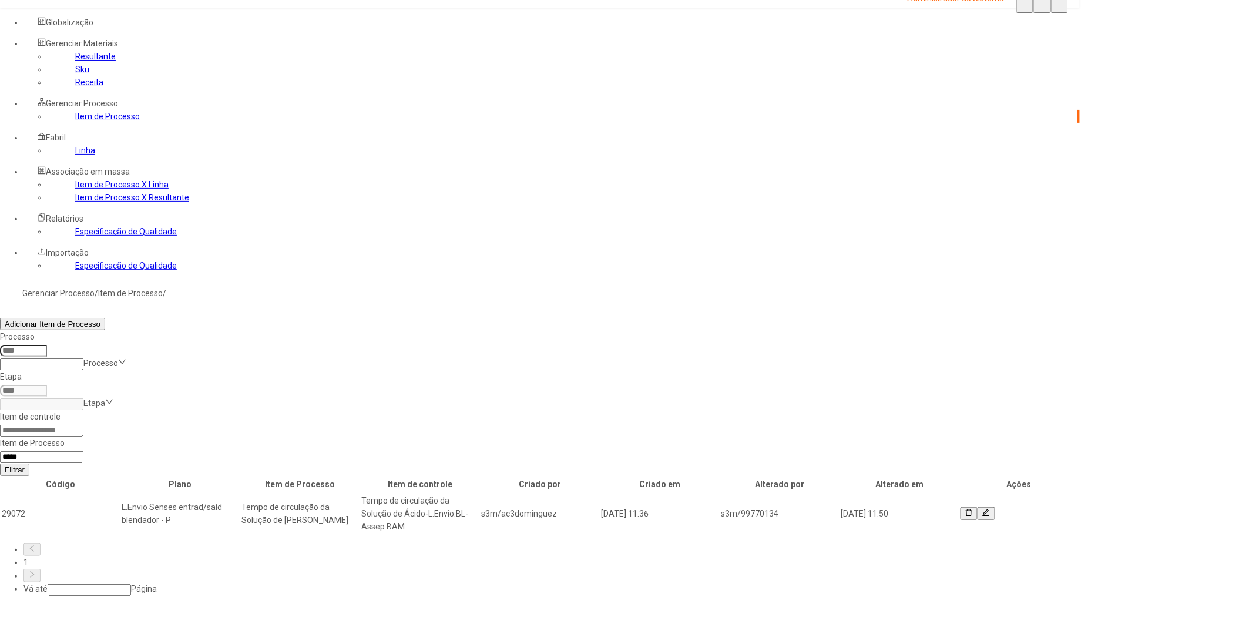 Image resolution: width=1249 pixels, height=617 pixels. I want to click on th: Item de controle, so click(420, 484).